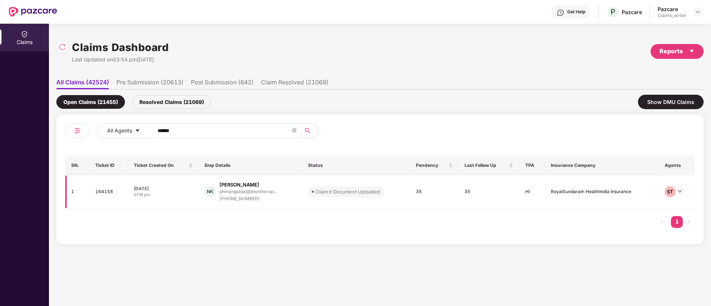  What do you see at coordinates (560, 13) in the screenshot?
I see `img: svg+xml;base64,PHN2ZyBpZD0iSGVscC0zMngzMiIgeG1sbnM9Imh0dHA6Ly93d3cudzMub3JnLzIwMDAvc3ZnIiB3aWR0aD...` at bounding box center [560, 13].